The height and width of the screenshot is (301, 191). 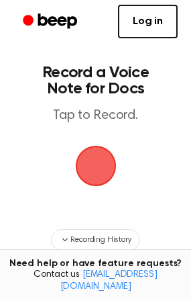 I want to click on button: Recording History, so click(x=95, y=240).